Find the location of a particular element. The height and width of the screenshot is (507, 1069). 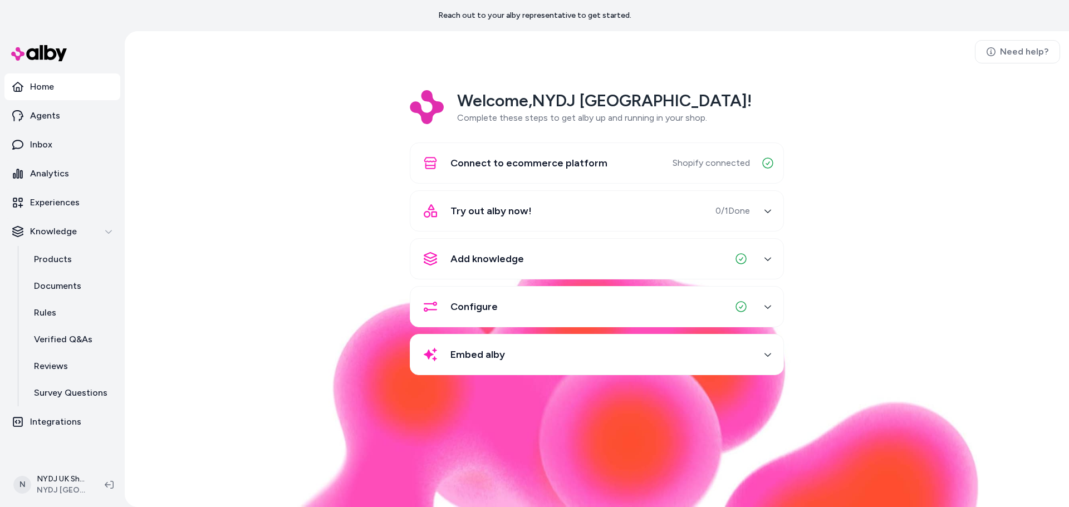

p: Integrations is located at coordinates (56, 422).